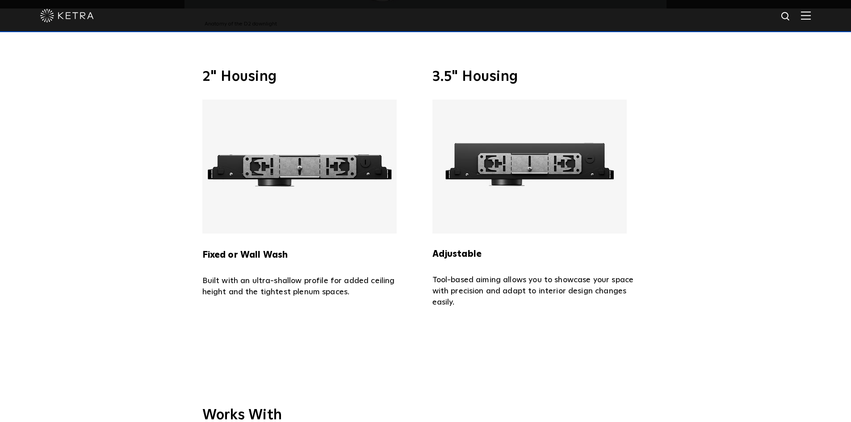  Describe the element at coordinates (806, 15) in the screenshot. I see `img: Hamburger%20Nav.svg` at that location.